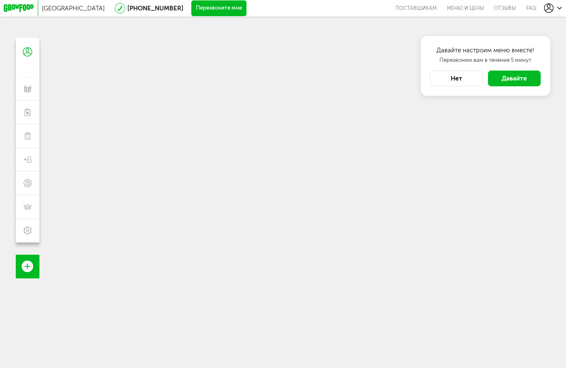 This screenshot has height=368, width=566. Describe the element at coordinates (456, 78) in the screenshot. I see `button: Нет` at that location.